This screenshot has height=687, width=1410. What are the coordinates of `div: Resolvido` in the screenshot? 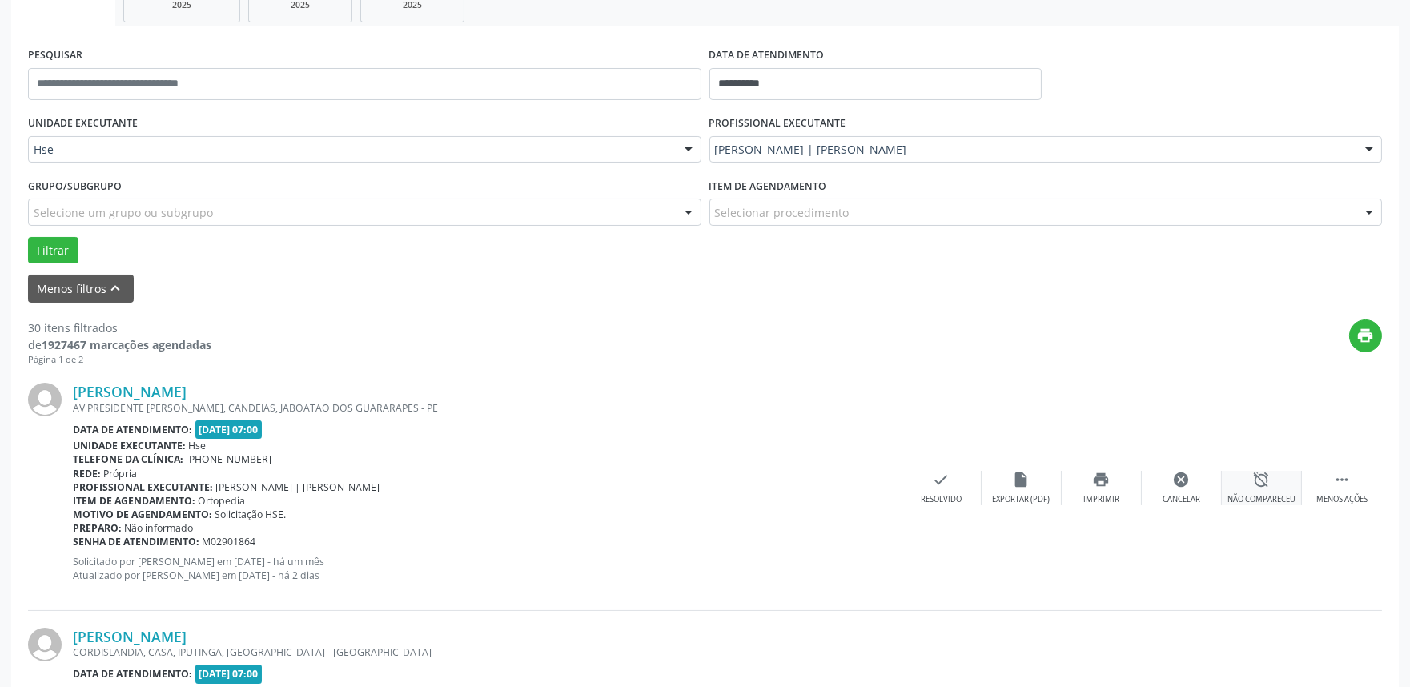 It's located at (941, 500).